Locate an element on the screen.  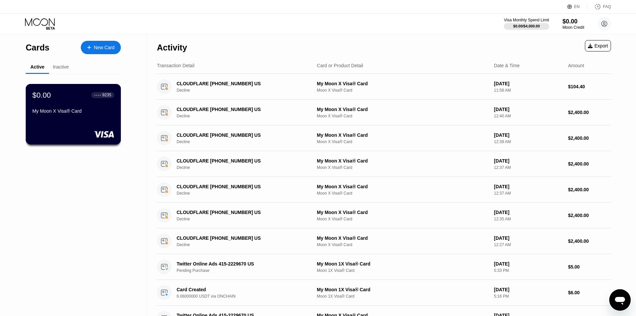
div: 6.06000000 USDT via ONCHAIN is located at coordinates (246, 296).